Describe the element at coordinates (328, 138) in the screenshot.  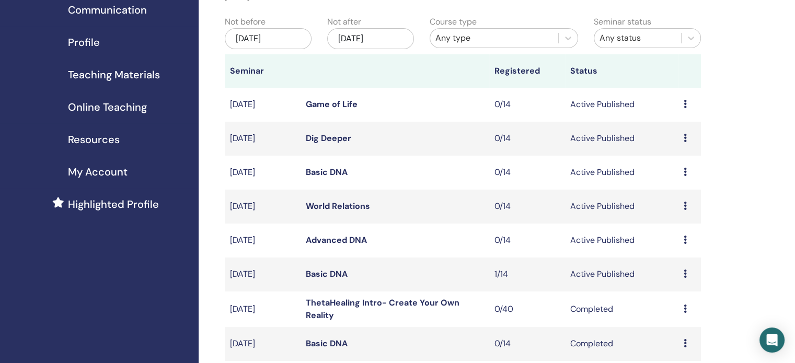
I see `a: Dig Deeper` at that location.